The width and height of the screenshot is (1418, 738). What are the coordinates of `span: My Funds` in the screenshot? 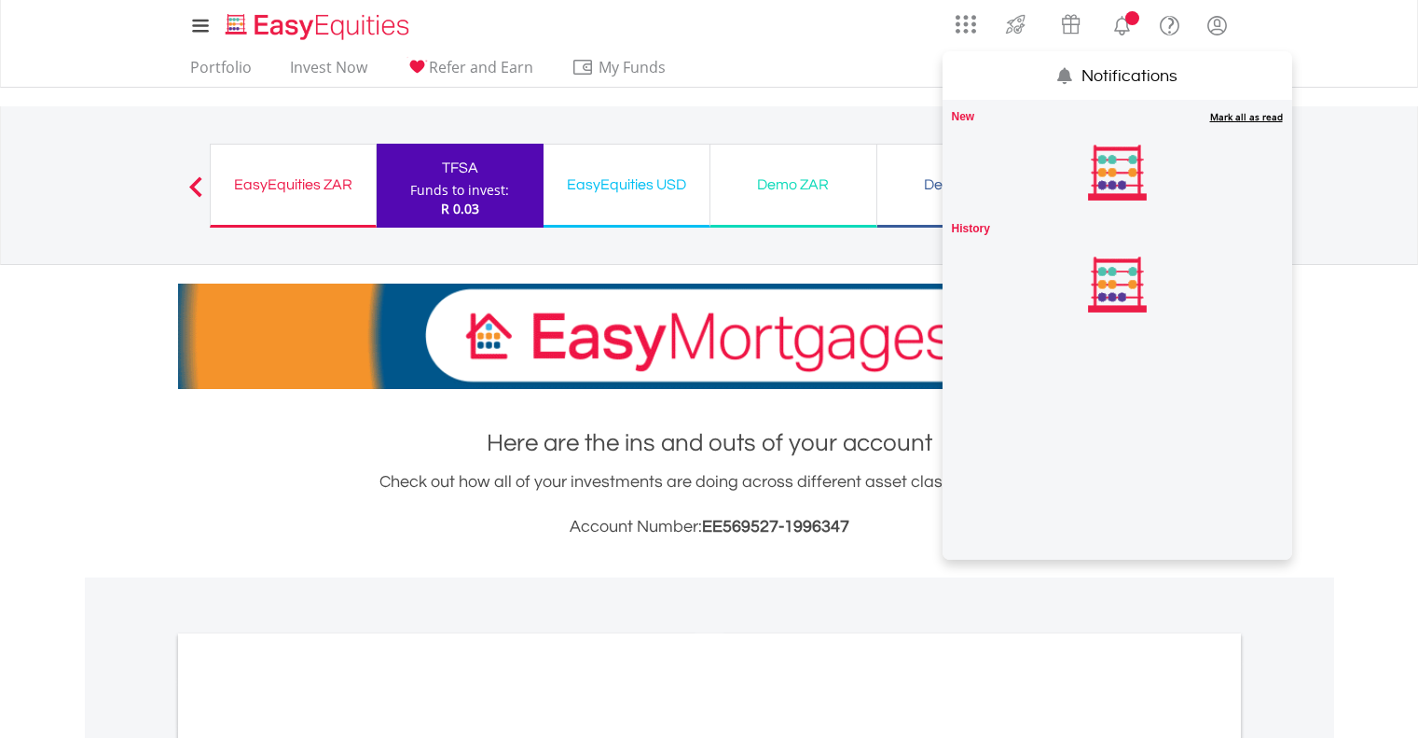 It's located at (632, 67).